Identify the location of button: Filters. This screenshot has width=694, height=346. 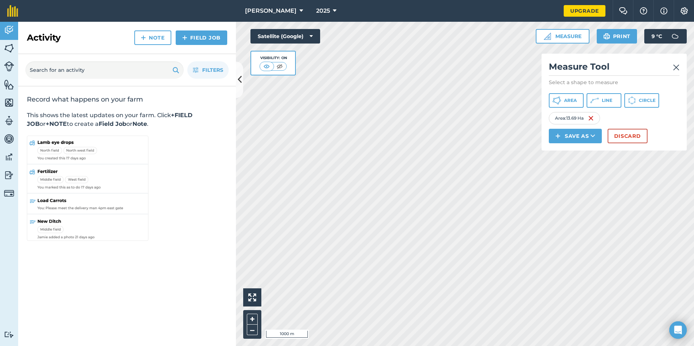
(208, 70).